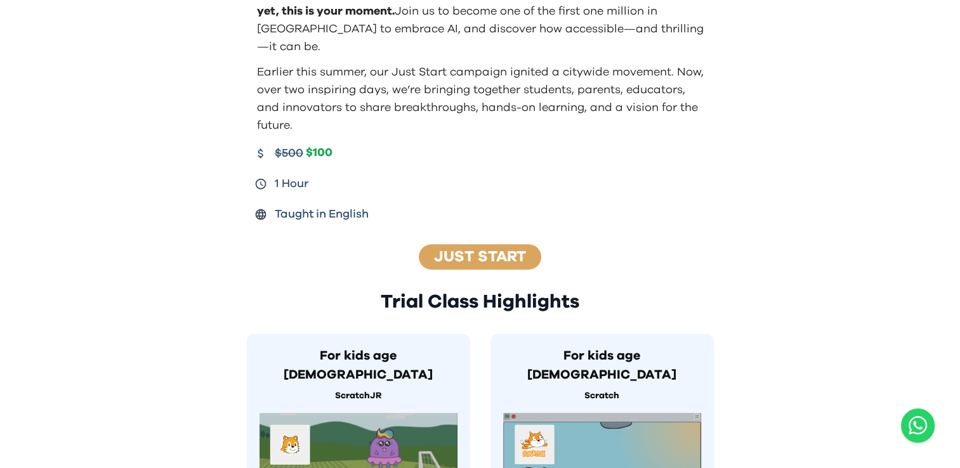  Describe the element at coordinates (918, 426) in the screenshot. I see `a: Chat with us on WhatsApp` at that location.